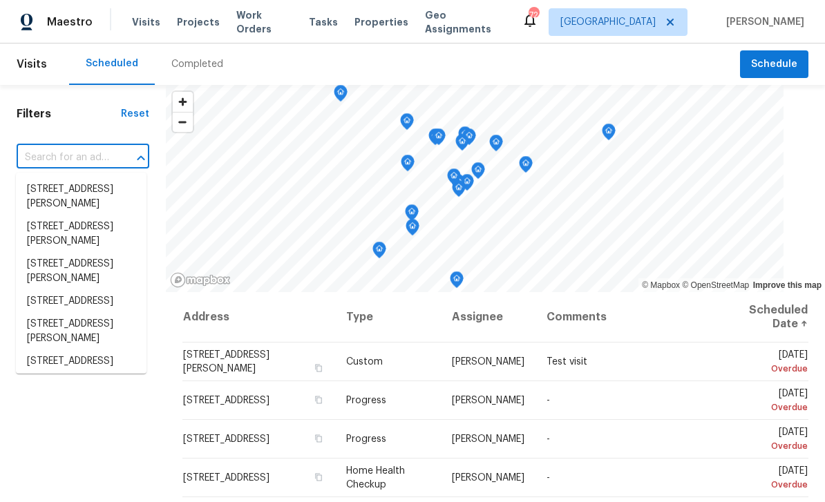 This screenshot has height=502, width=825. What do you see at coordinates (264, 22) in the screenshot?
I see `span: Work Orders` at bounding box center [264, 22].